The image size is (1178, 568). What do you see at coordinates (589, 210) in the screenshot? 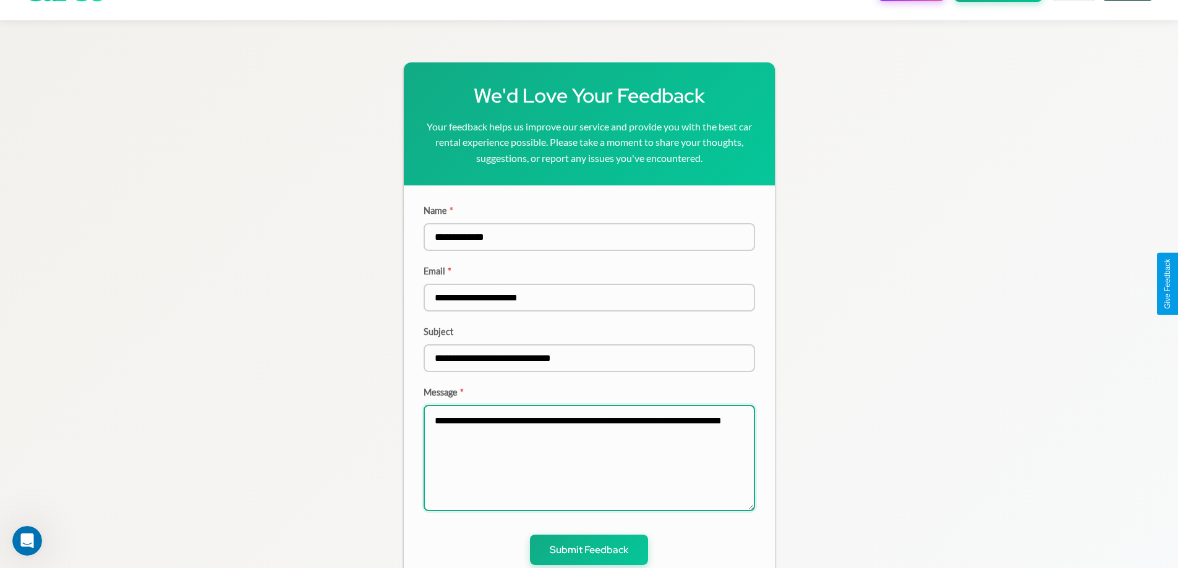
I see `label: Name` at bounding box center [589, 210].